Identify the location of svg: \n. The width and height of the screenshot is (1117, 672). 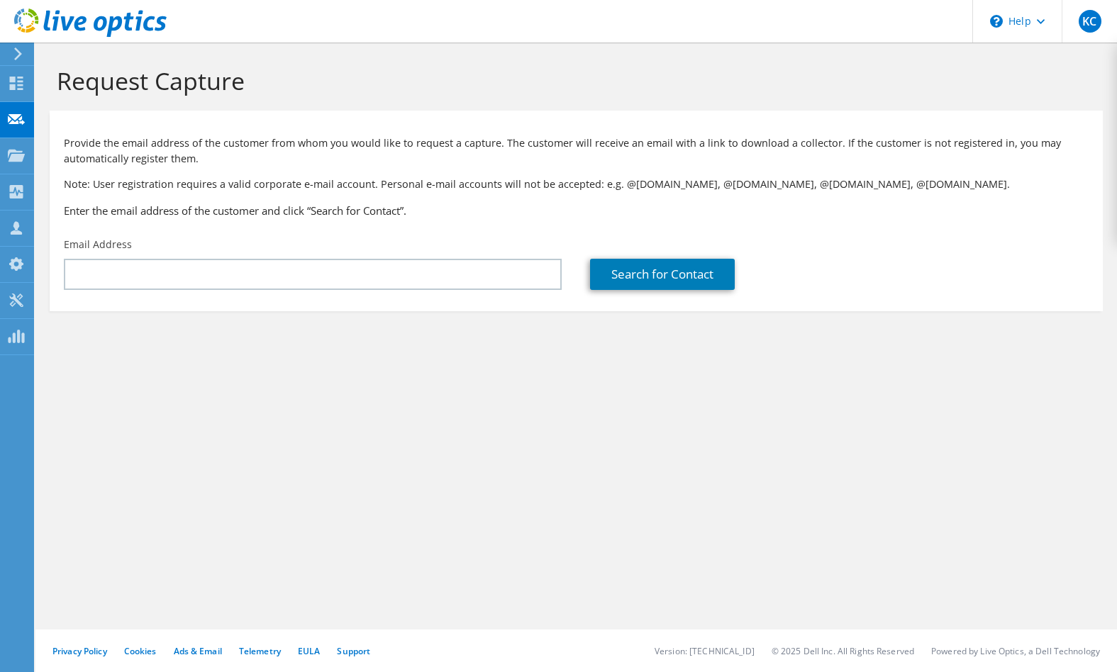
(997, 21).